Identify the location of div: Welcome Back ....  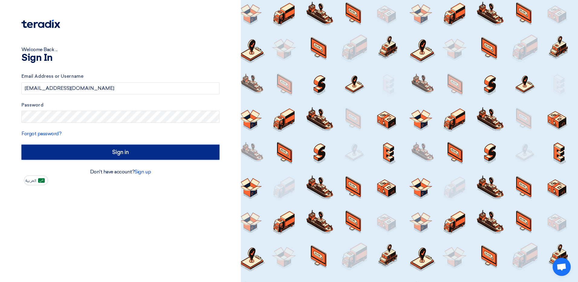
(120, 50).